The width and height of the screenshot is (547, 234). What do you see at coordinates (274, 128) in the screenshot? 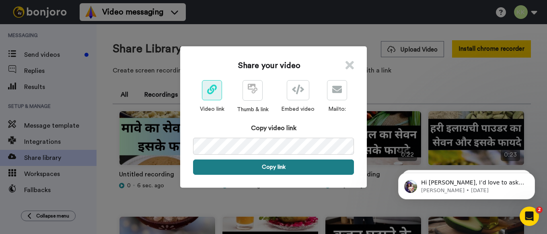
I see `div: Copy video link` at bounding box center [274, 128].